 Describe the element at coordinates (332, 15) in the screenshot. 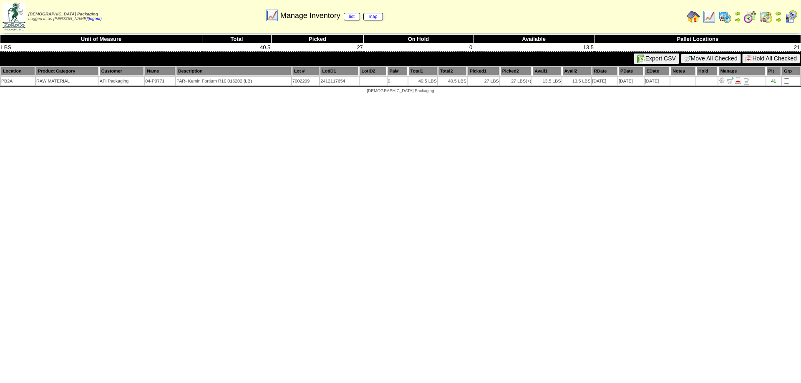

I see `span: Manage Inventory` at that location.